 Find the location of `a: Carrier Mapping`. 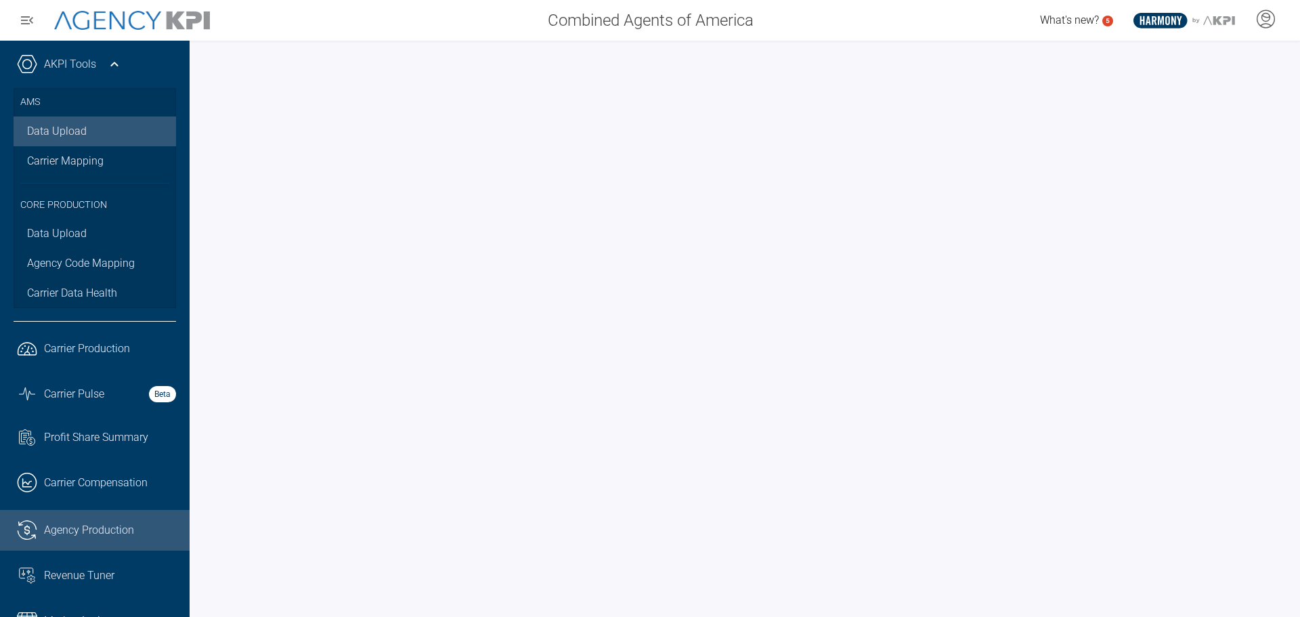

a: Carrier Mapping is located at coordinates (95, 161).